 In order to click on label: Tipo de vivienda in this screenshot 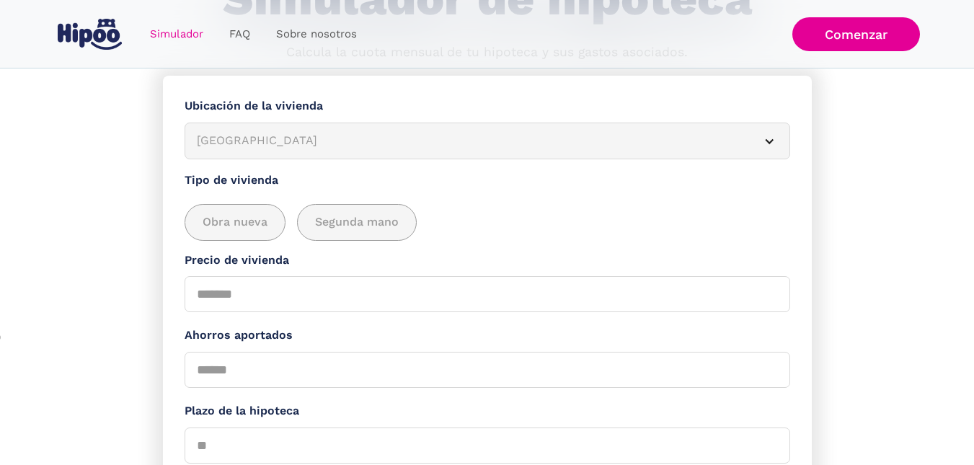, I will do `click(487, 180)`.